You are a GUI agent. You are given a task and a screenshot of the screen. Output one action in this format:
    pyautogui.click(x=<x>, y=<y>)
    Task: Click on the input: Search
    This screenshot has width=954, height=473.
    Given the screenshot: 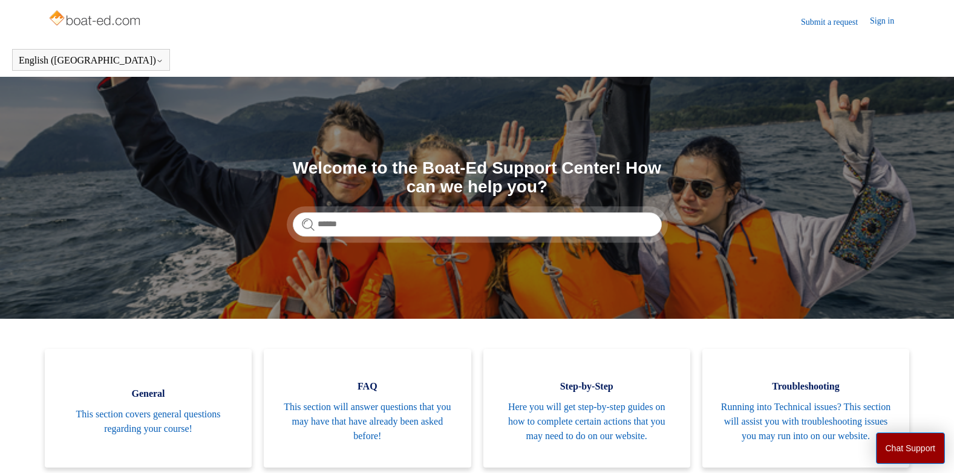 What is the action you would take?
    pyautogui.click(x=477, y=224)
    